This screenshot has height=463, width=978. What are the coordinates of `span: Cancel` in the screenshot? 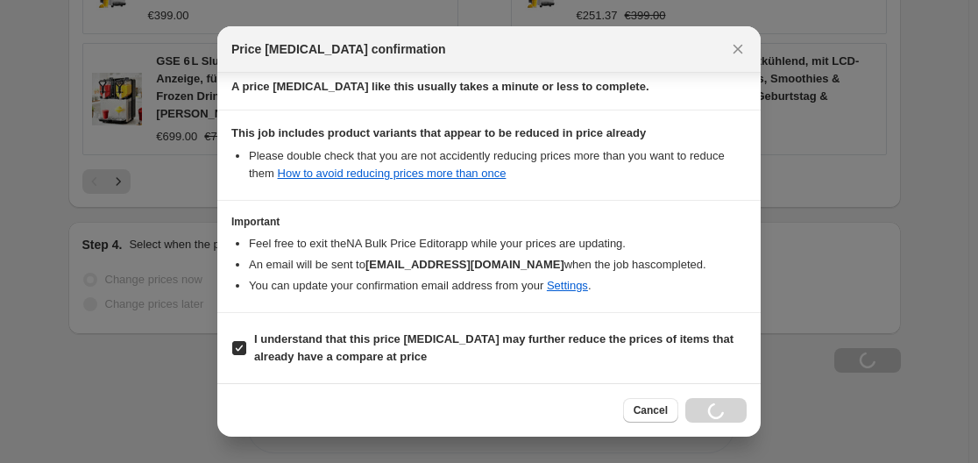 It's located at (650, 410).